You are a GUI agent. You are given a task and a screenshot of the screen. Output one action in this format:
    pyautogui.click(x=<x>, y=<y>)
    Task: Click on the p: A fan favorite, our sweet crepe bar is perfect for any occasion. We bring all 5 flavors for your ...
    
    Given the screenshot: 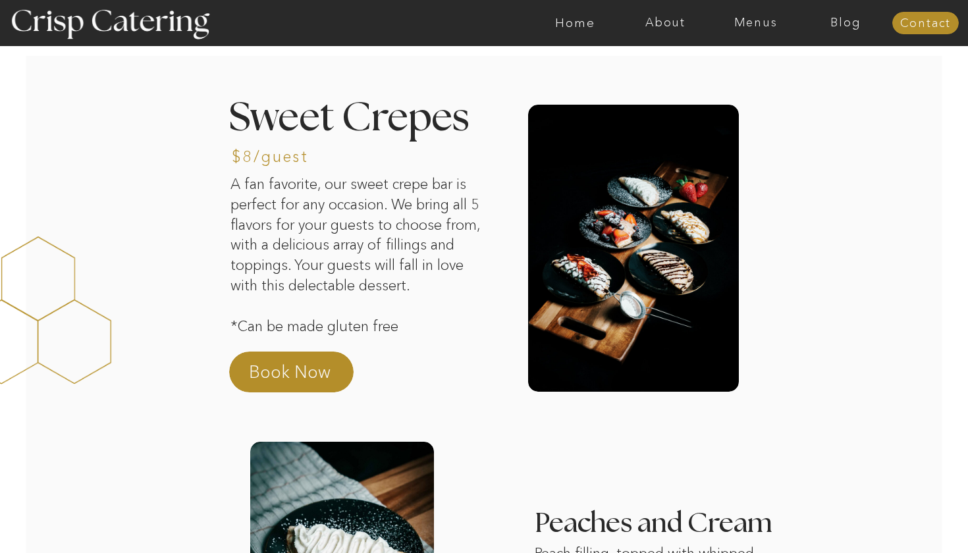 What is the action you would take?
    pyautogui.click(x=360, y=258)
    